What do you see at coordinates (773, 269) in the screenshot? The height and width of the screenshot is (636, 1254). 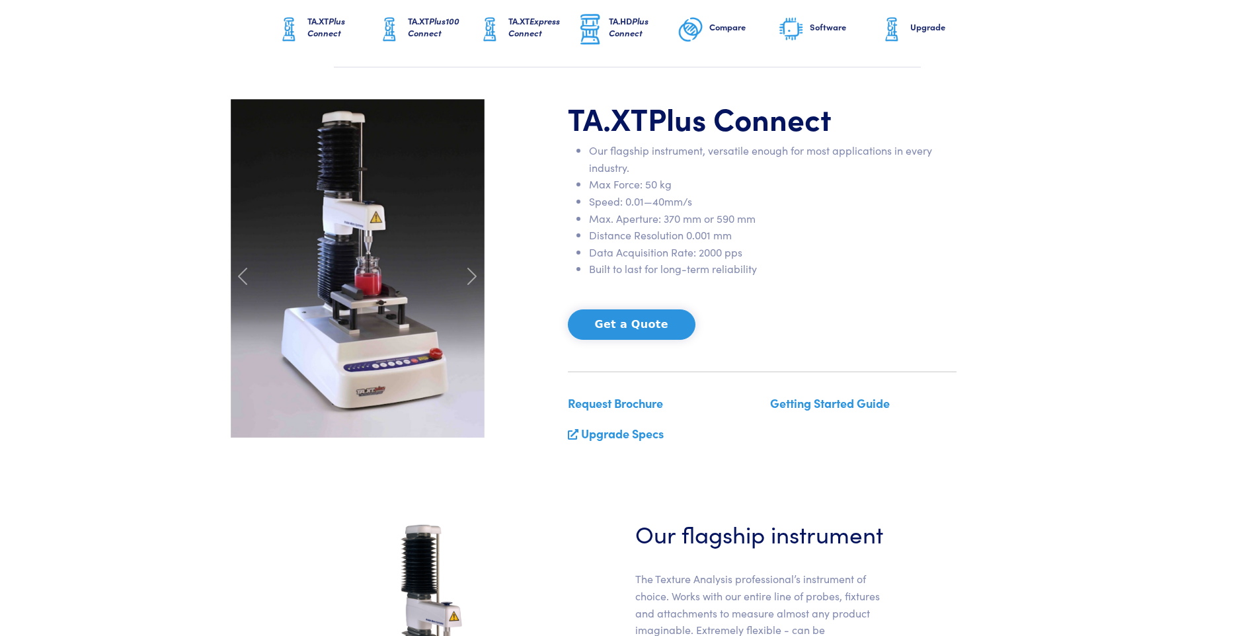 I see `li: Built to last for long-term reliability` at bounding box center [773, 269].